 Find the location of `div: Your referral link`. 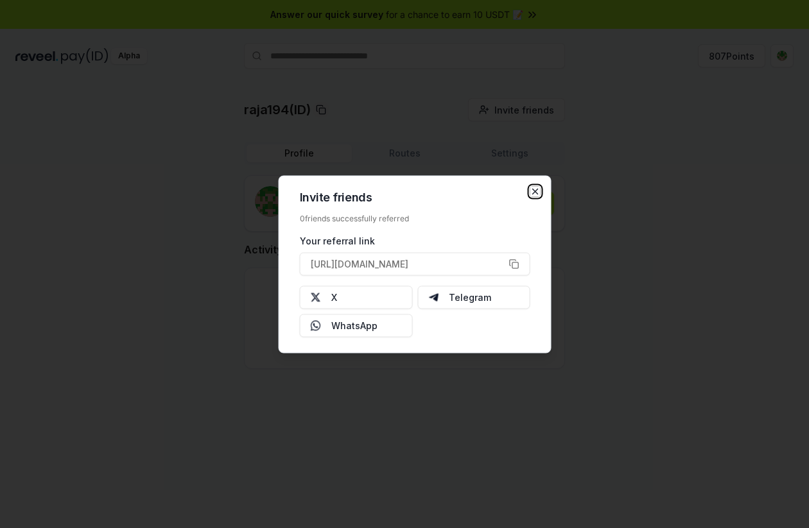

div: Your referral link is located at coordinates (415, 240).